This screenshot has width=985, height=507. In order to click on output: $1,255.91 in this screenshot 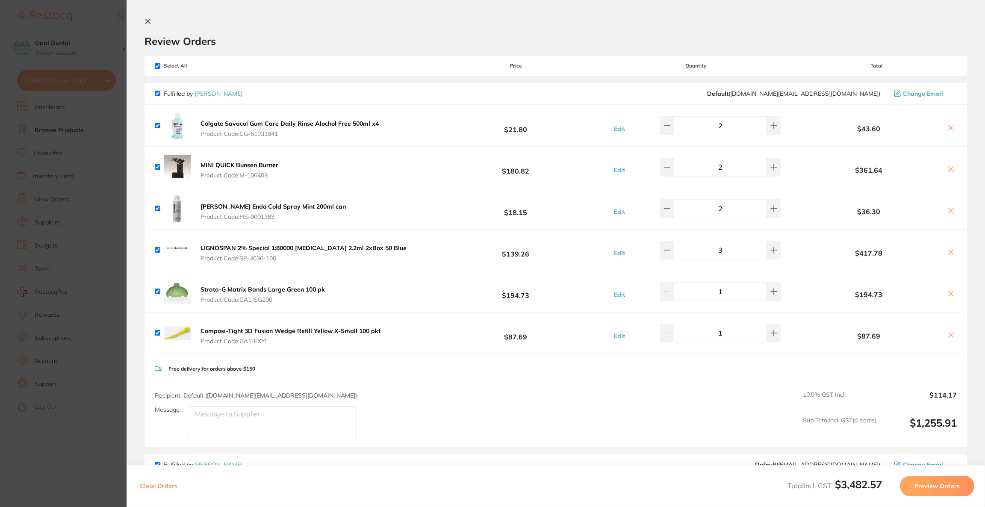, I will do `click(920, 428)`.